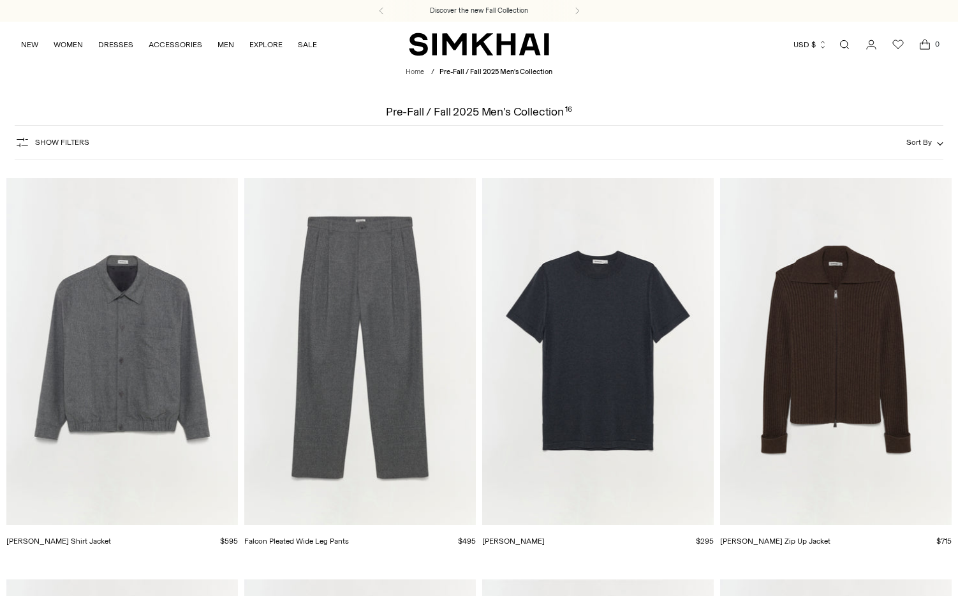  Describe the element at coordinates (479, 11) in the screenshot. I see `a: Discover the new Fall Collection` at that location.